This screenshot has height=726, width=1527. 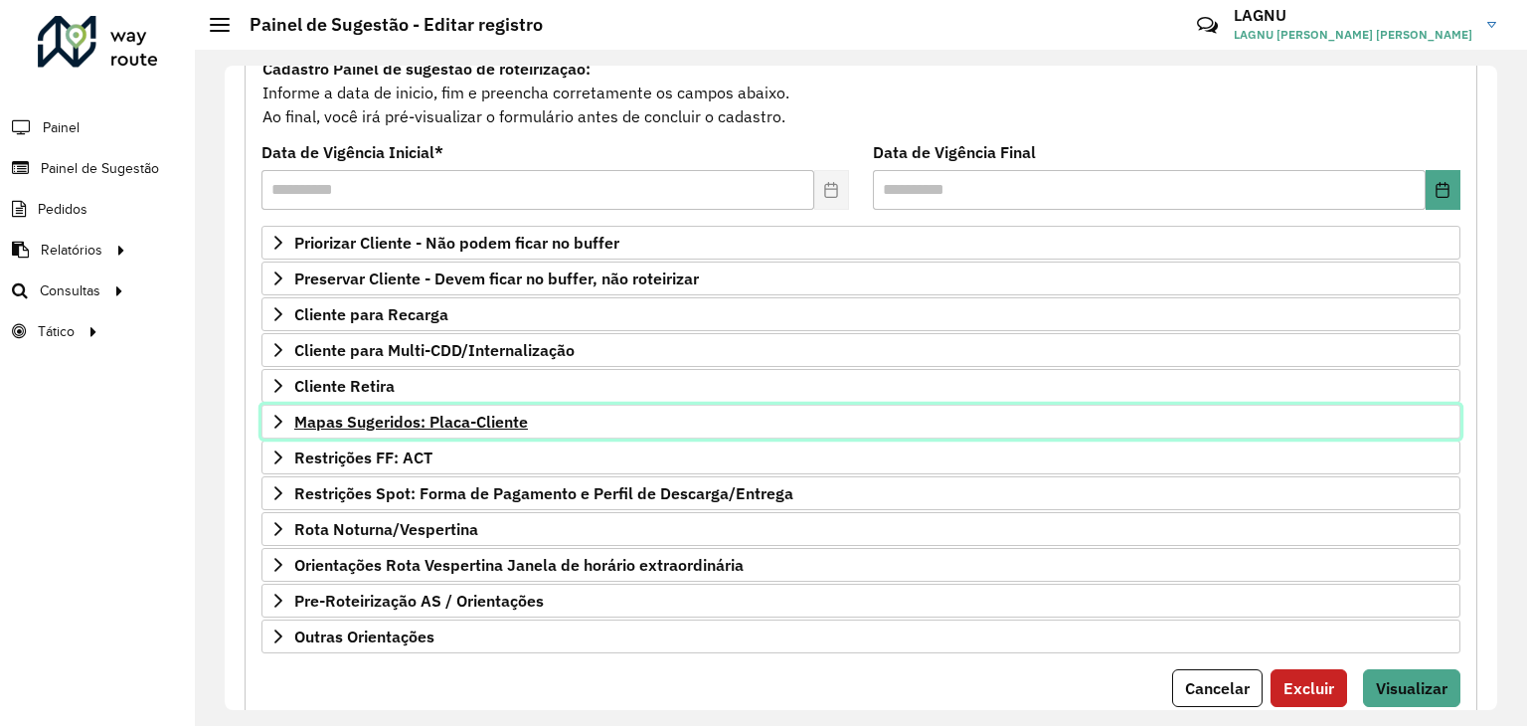 What do you see at coordinates (861, 457) in the screenshot?
I see `a: Restrições FF: ACT` at bounding box center [861, 457].